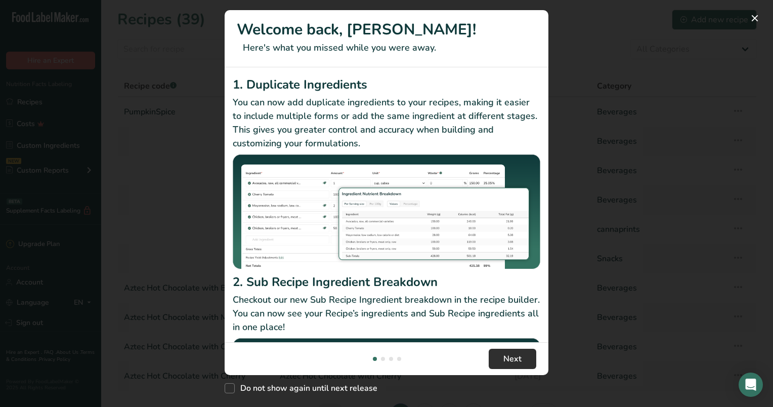 The image size is (773, 407). I want to click on span: Do not show again until next release, so click(306, 388).